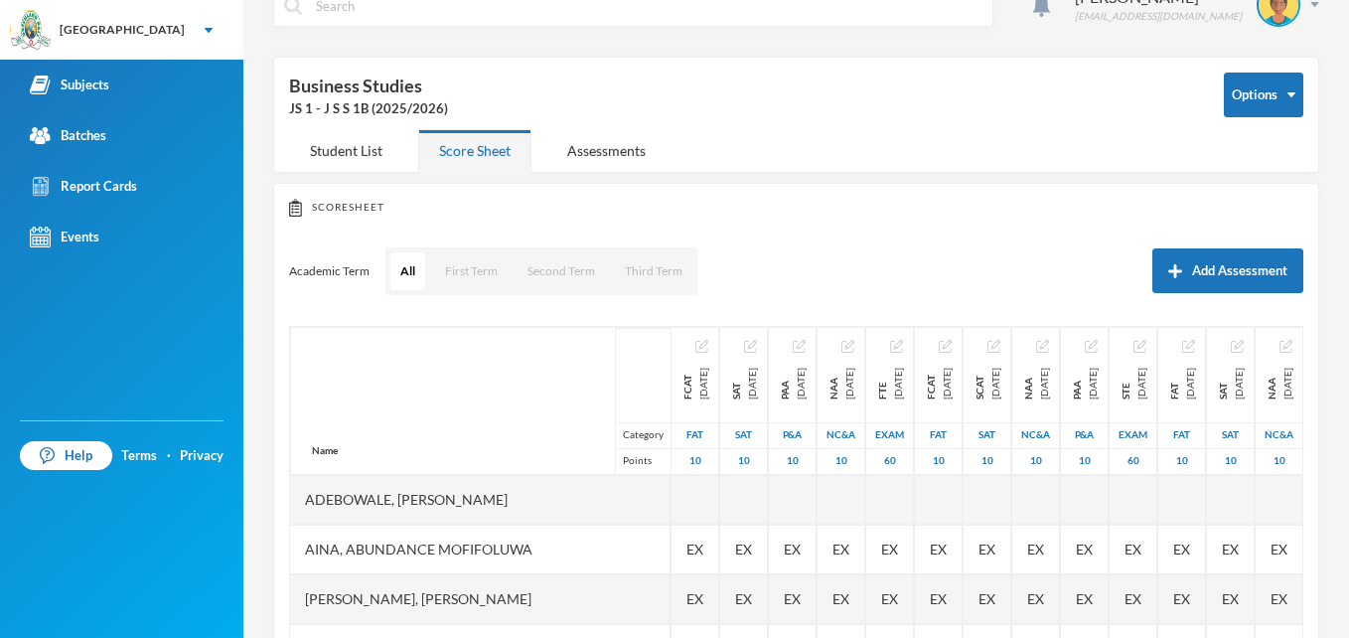  What do you see at coordinates (1264, 94) in the screenshot?
I see `button: Options` at bounding box center [1264, 94].